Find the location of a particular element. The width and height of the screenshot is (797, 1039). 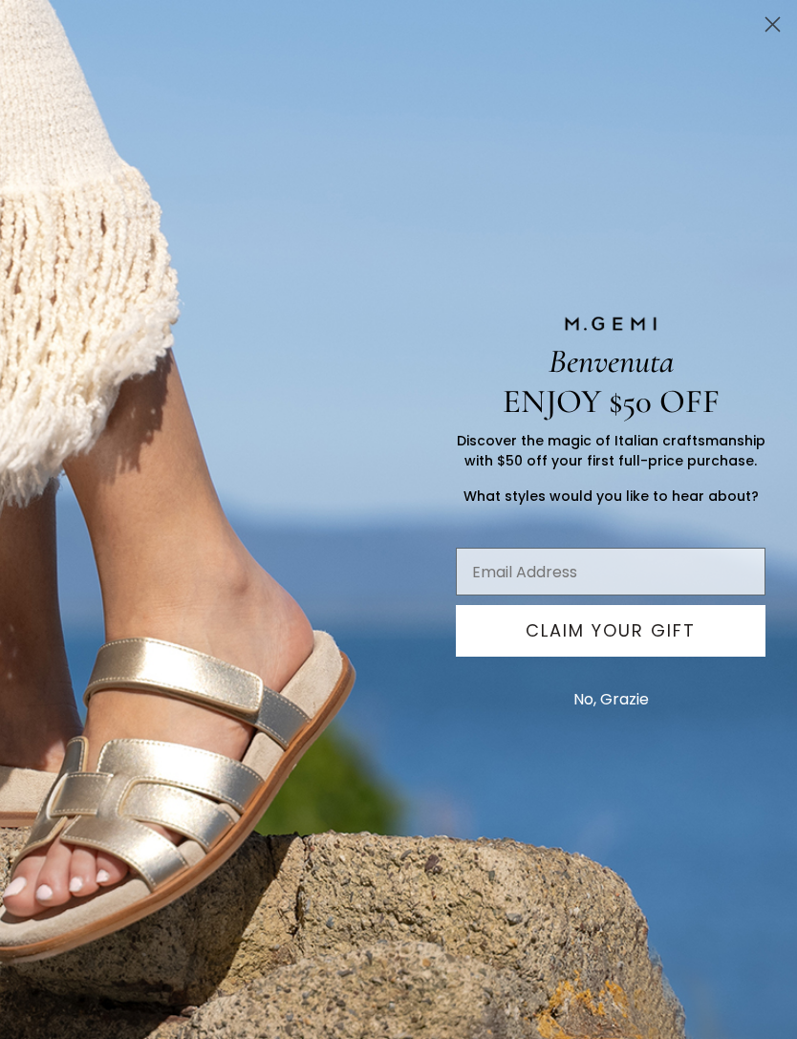

button: No, Grazie is located at coordinates (611, 700).